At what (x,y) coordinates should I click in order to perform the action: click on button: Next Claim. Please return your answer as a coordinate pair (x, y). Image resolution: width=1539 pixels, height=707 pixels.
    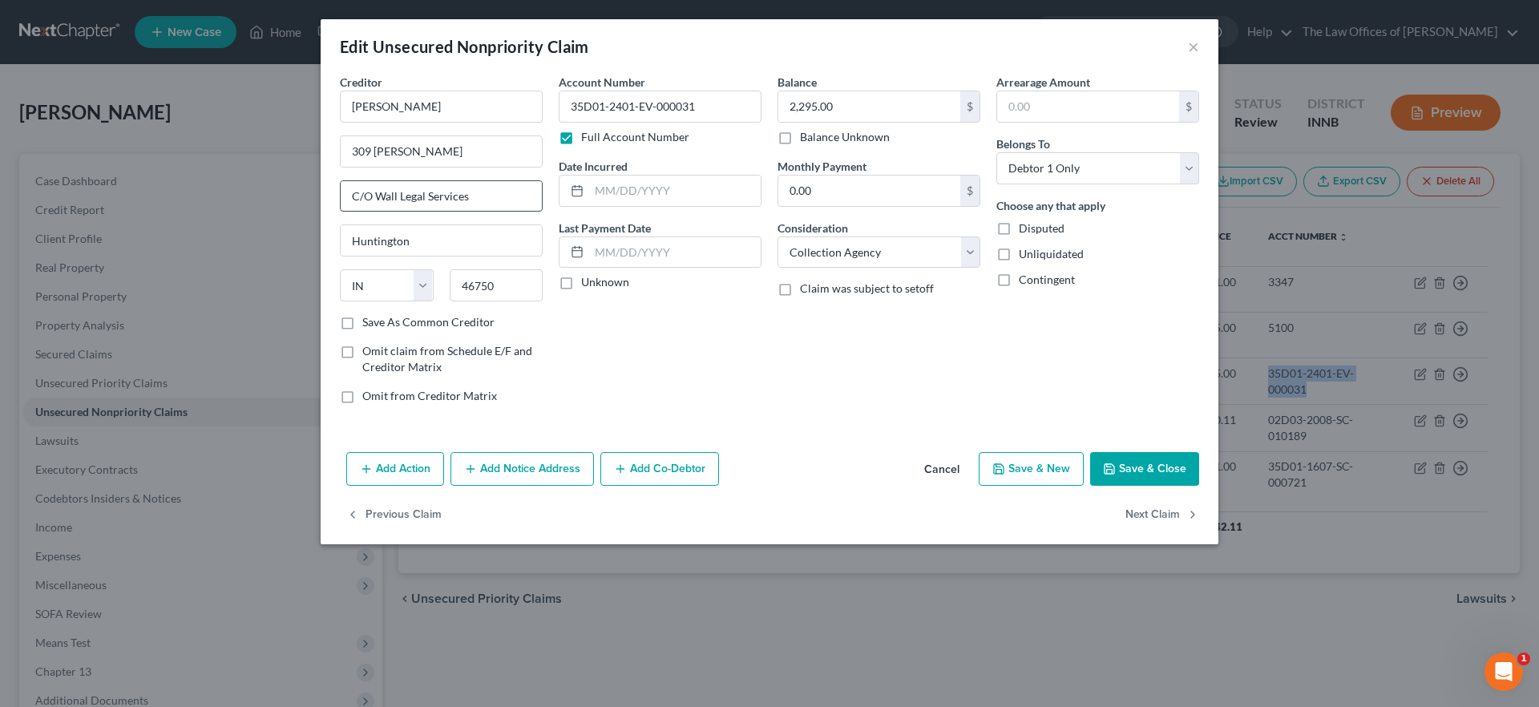
    Looking at the image, I should click on (1162, 515).